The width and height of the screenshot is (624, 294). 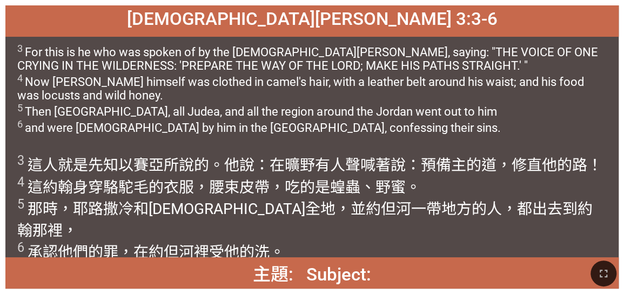 I want to click on wg4396: 以賽亞, so click(x=309, y=208).